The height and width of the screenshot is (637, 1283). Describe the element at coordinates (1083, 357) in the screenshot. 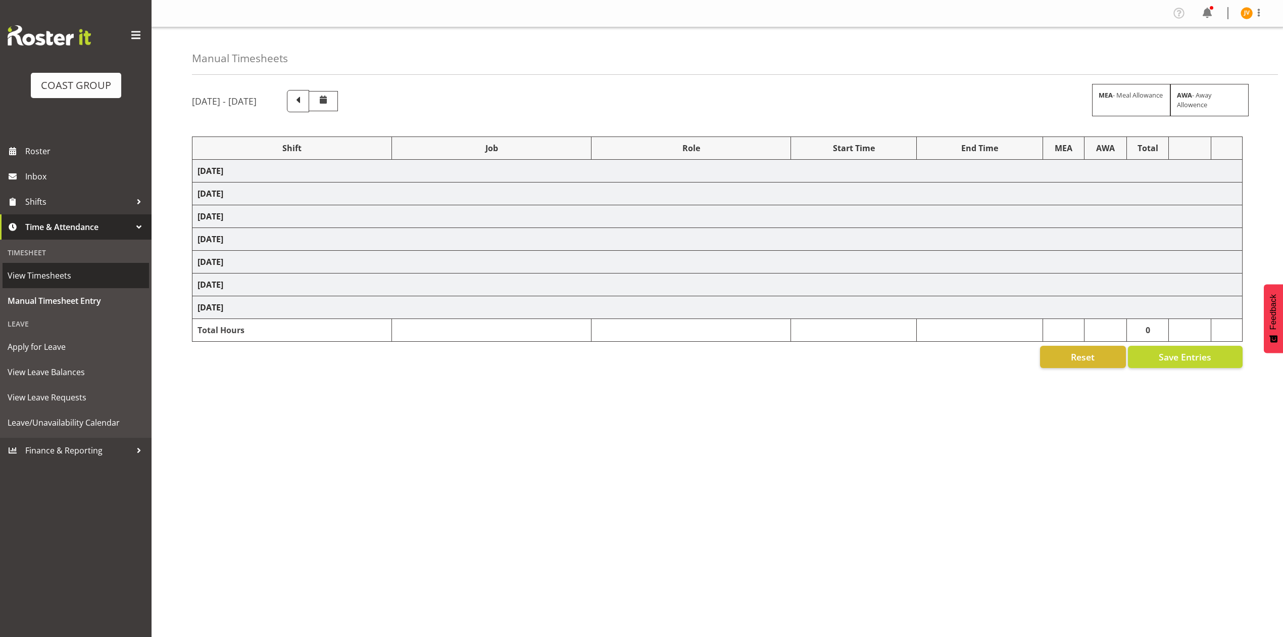

I see `button: Reset` at that location.